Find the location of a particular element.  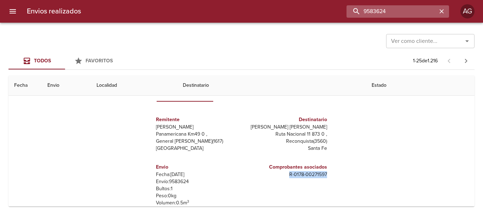

h6: Envio is located at coordinates (197, 167).